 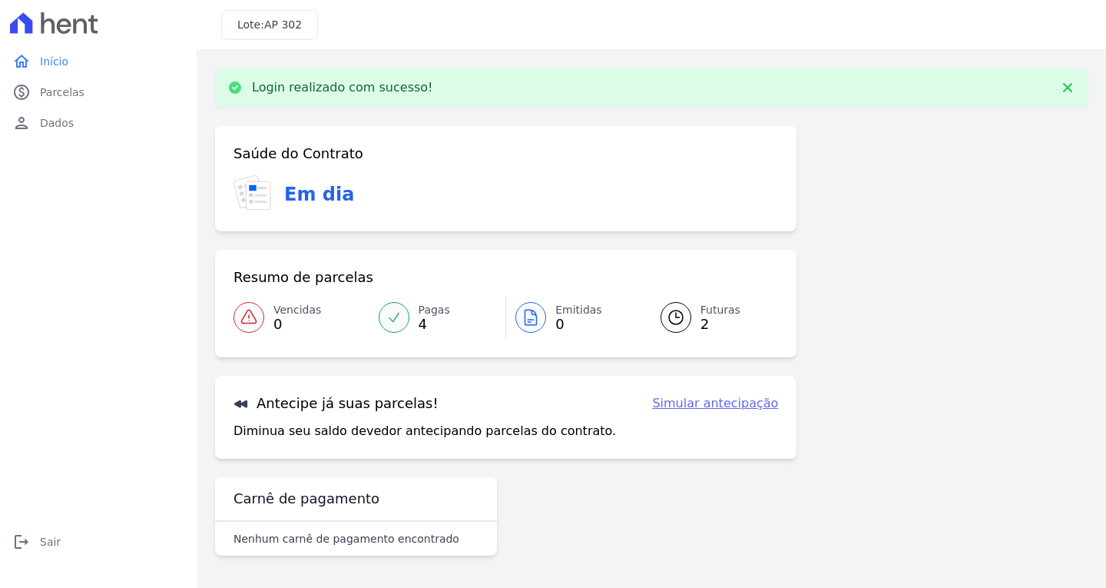 What do you see at coordinates (98, 92) in the screenshot?
I see `a: paidParcelas` at bounding box center [98, 92].